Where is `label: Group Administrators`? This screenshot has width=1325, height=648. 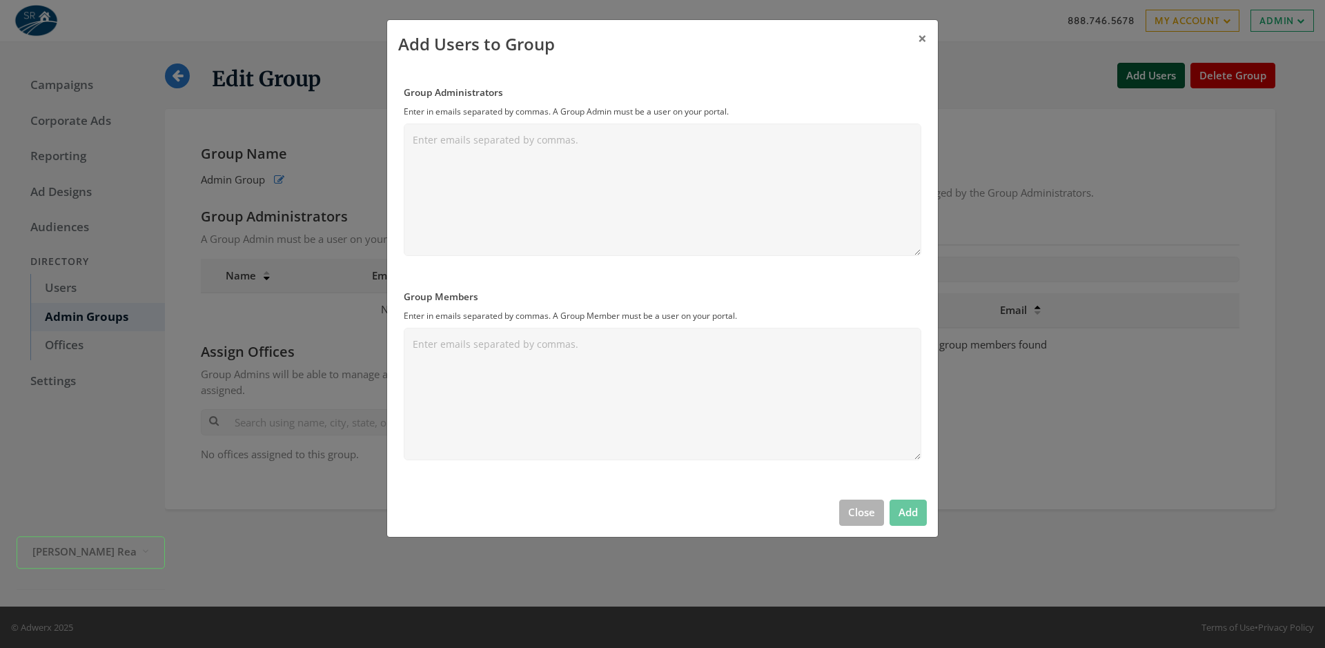
label: Group Administrators is located at coordinates (662, 92).